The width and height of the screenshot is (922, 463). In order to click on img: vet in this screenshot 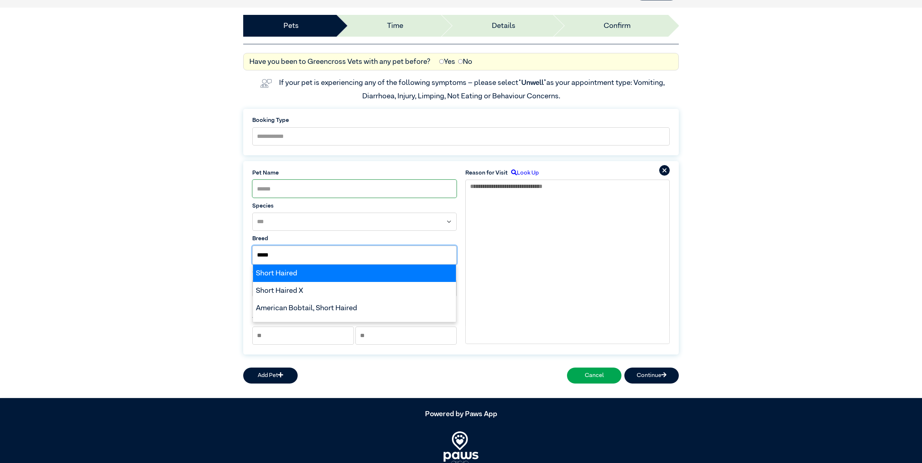, I will do `click(266, 83)`.